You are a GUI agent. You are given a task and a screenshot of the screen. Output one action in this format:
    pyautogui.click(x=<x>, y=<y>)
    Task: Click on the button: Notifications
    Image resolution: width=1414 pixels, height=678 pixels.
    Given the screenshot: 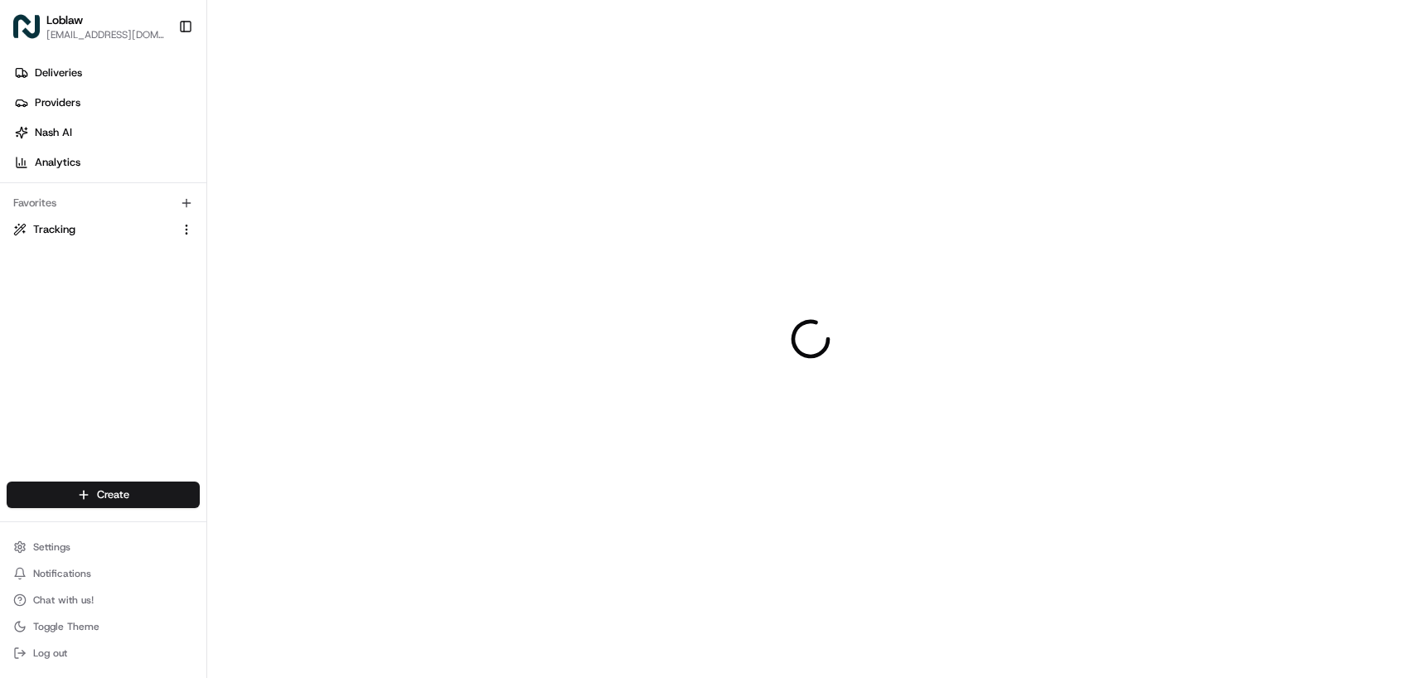 What is the action you would take?
    pyautogui.click(x=103, y=573)
    